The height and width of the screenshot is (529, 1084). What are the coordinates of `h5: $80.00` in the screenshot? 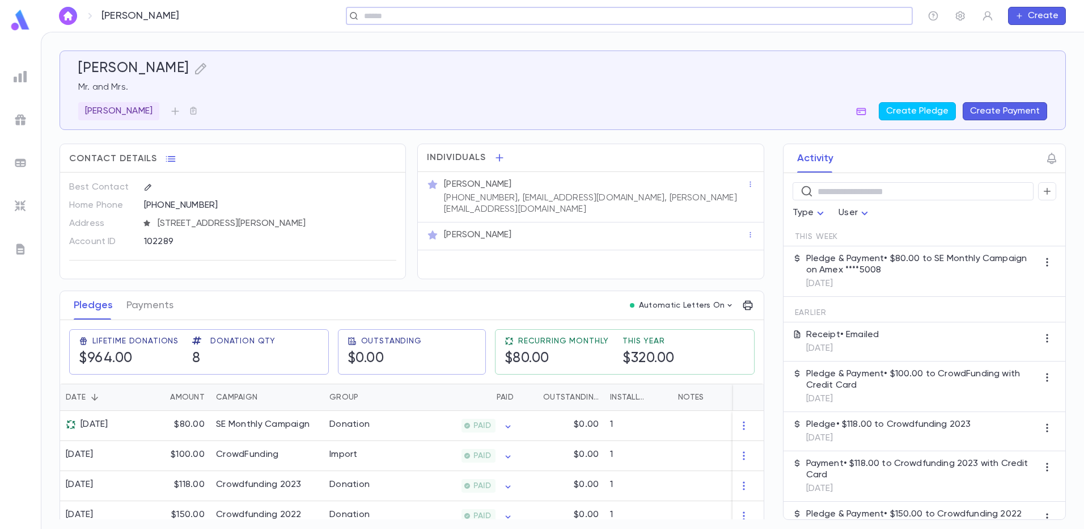 It's located at (527, 358).